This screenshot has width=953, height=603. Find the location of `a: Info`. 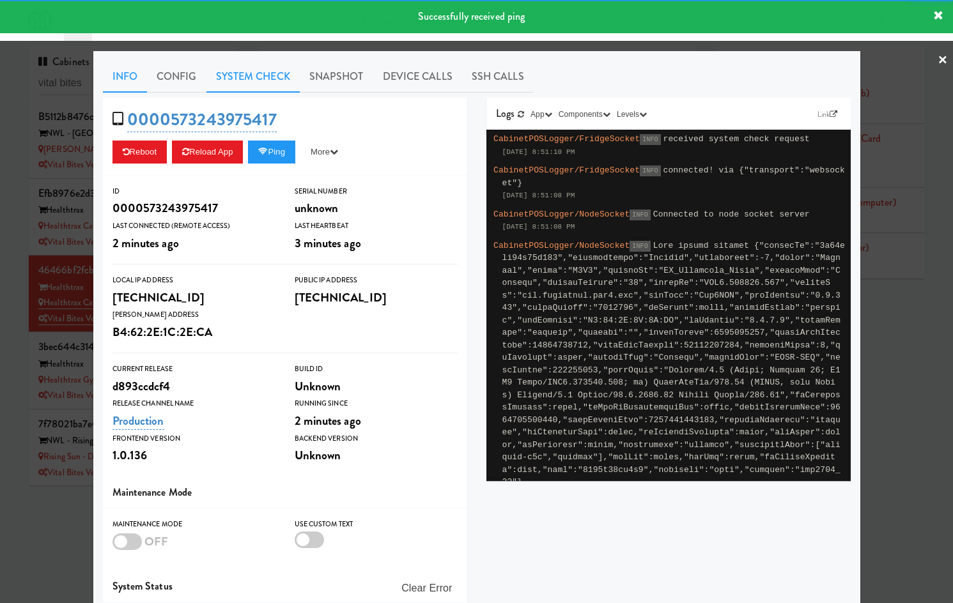

a: Info is located at coordinates (125, 77).